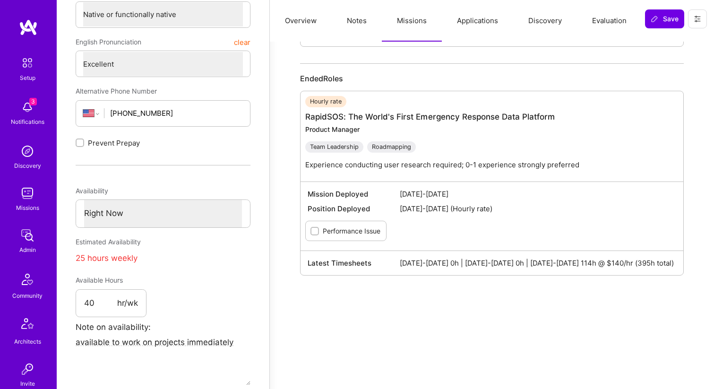 This screenshot has width=714, height=389. I want to click on div: Roadmapping, so click(391, 147).